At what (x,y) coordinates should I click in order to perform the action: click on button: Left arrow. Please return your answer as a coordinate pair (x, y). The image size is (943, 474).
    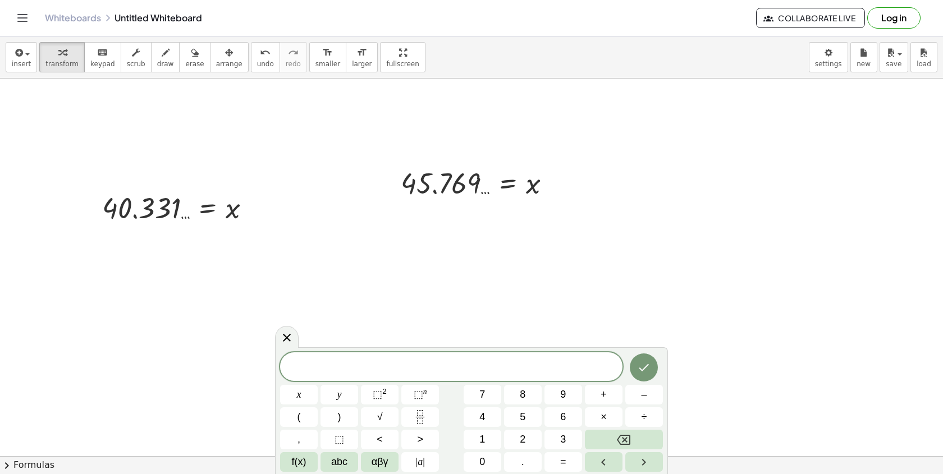
    Looking at the image, I should click on (603, 462).